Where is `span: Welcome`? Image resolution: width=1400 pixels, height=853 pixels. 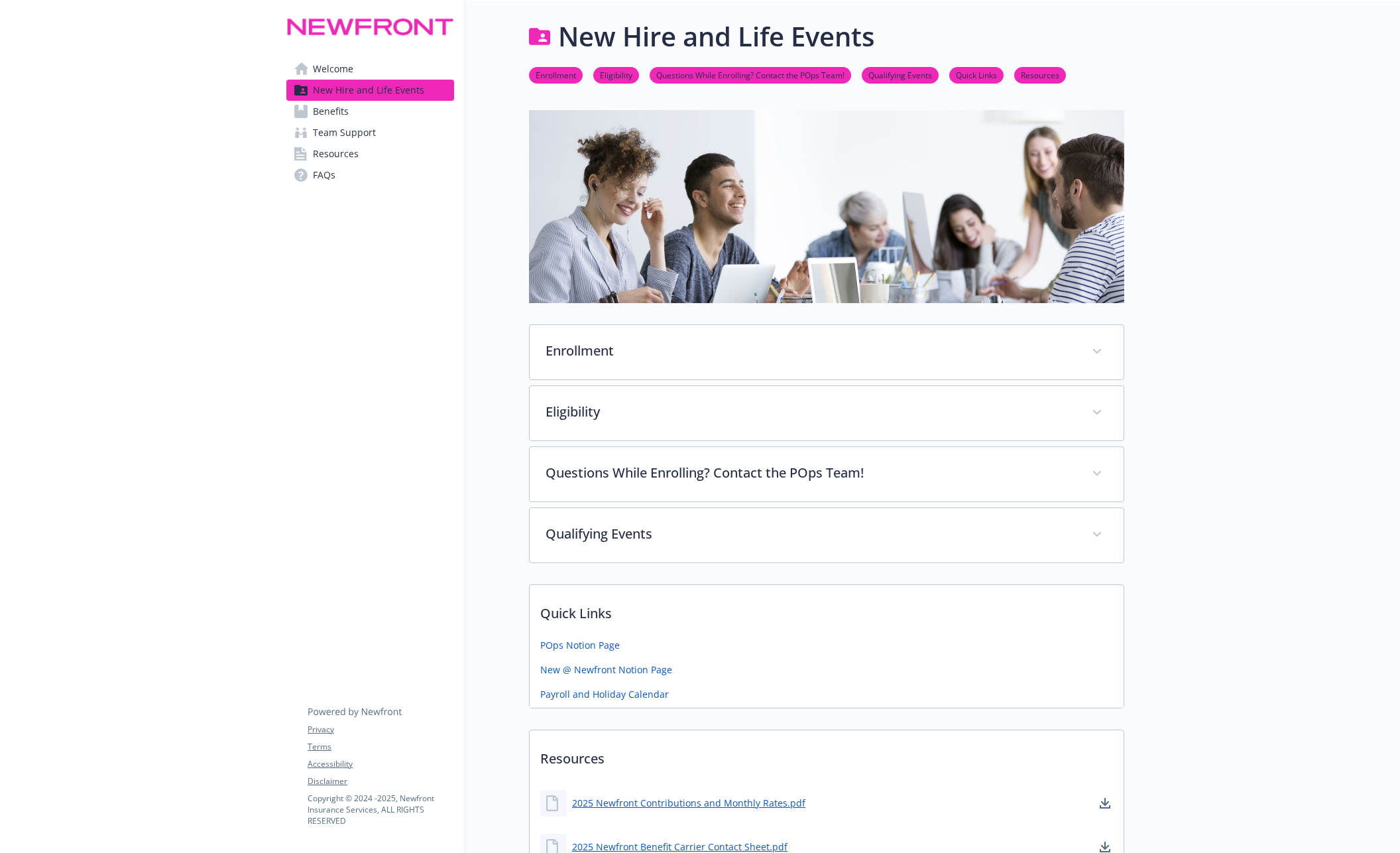 span: Welcome is located at coordinates (333, 69).